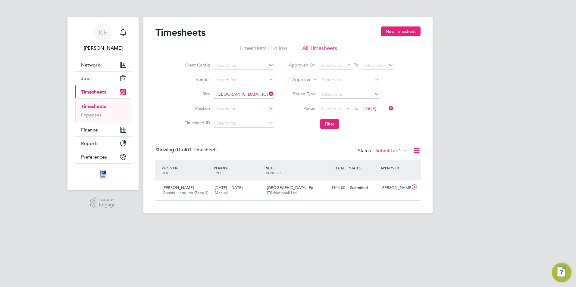 This screenshot has height=287, width=576. I want to click on span: Jobs, so click(86, 78).